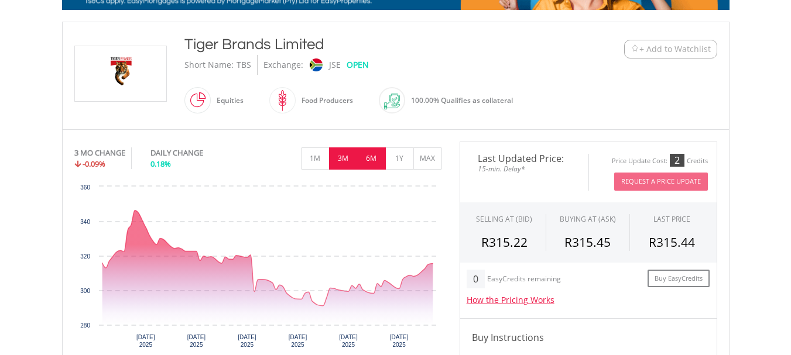 This screenshot has height=355, width=791. Describe the element at coordinates (392, 101) in the screenshot. I see `img: collateral-qualifying-green.svg` at that location.